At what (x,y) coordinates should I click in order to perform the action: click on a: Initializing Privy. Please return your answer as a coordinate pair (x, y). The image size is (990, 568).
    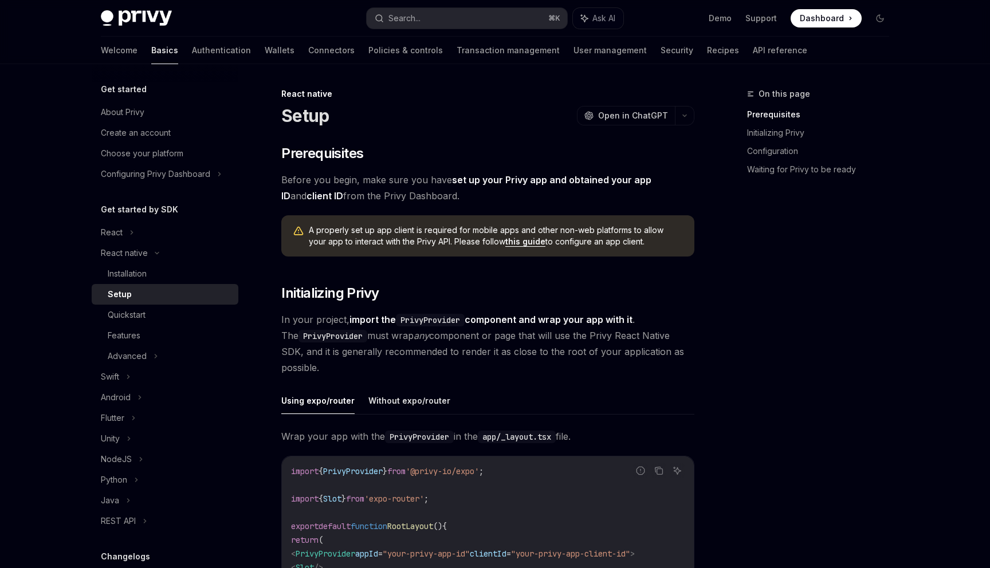
    Looking at the image, I should click on (823, 133).